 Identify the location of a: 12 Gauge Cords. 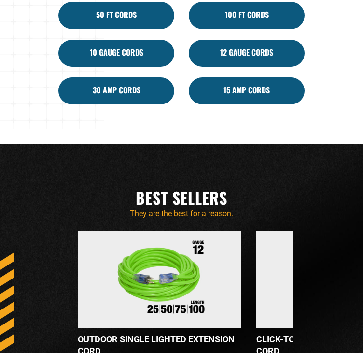
(247, 53).